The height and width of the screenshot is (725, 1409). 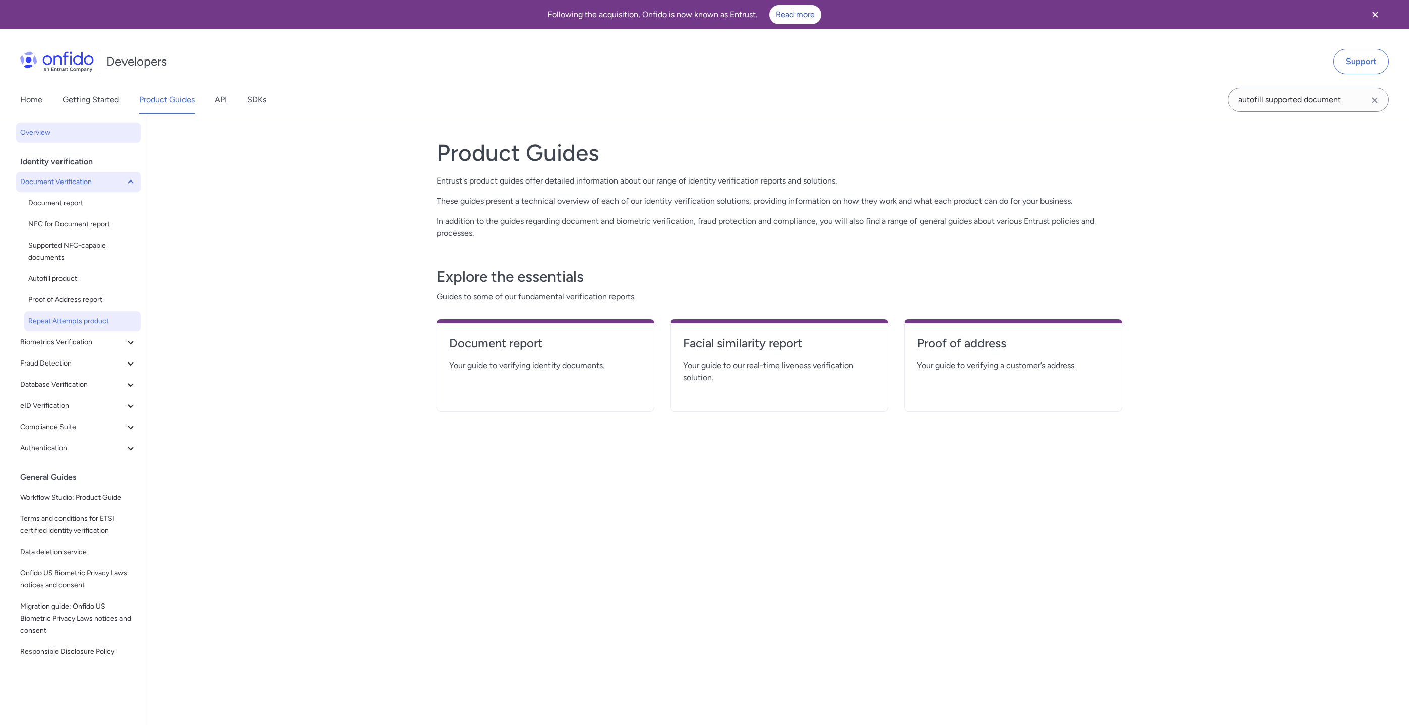 What do you see at coordinates (780, 347) in the screenshot?
I see `a: Facial similarity report` at bounding box center [780, 347].